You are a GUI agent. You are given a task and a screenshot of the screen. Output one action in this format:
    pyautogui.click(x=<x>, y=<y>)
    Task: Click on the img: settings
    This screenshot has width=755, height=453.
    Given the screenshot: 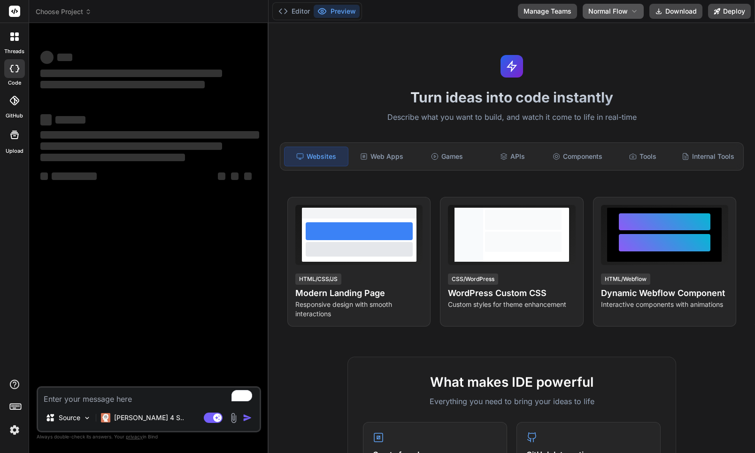 What is the action you would take?
    pyautogui.click(x=15, y=430)
    